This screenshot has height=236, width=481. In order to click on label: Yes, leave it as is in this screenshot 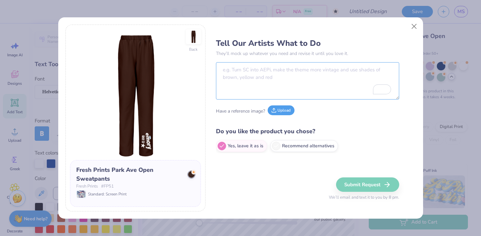, I will do `click(242, 146)`.